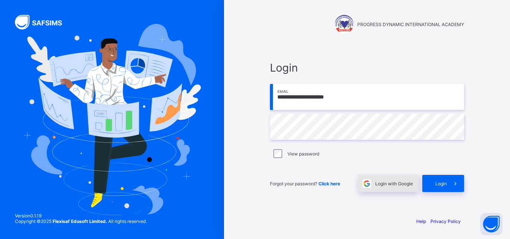  I want to click on button: Open asap, so click(491, 224).